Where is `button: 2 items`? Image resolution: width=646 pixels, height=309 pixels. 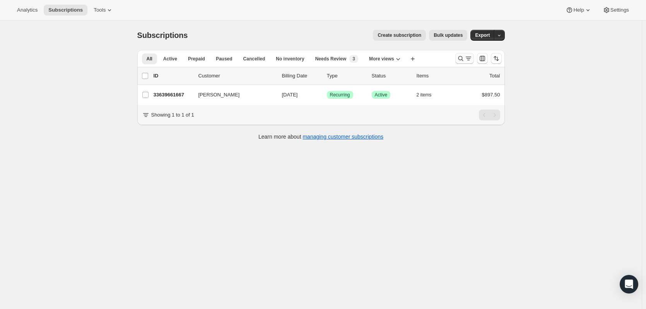 button: 2 items is located at coordinates (428, 95).